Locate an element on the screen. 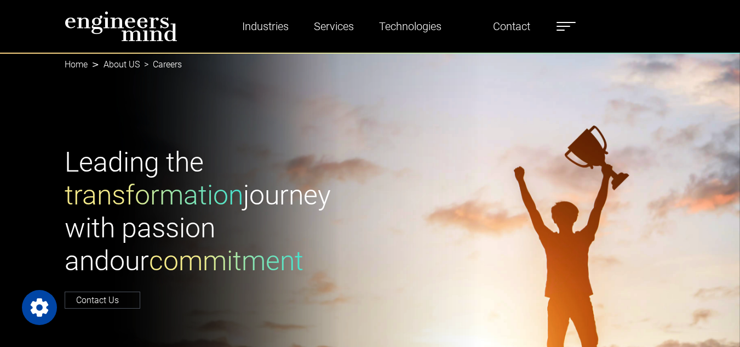 This screenshot has height=347, width=740. a: Technologies is located at coordinates (410, 26).